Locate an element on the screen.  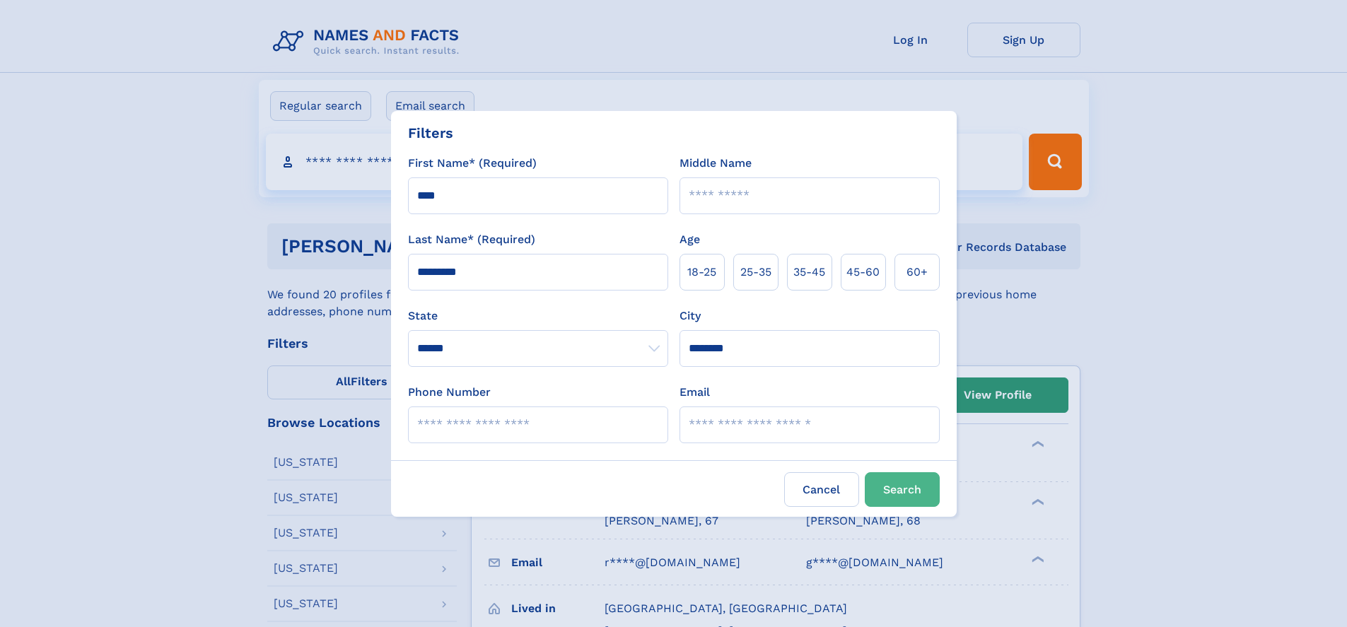
span: 45‑60 is located at coordinates (863, 272).